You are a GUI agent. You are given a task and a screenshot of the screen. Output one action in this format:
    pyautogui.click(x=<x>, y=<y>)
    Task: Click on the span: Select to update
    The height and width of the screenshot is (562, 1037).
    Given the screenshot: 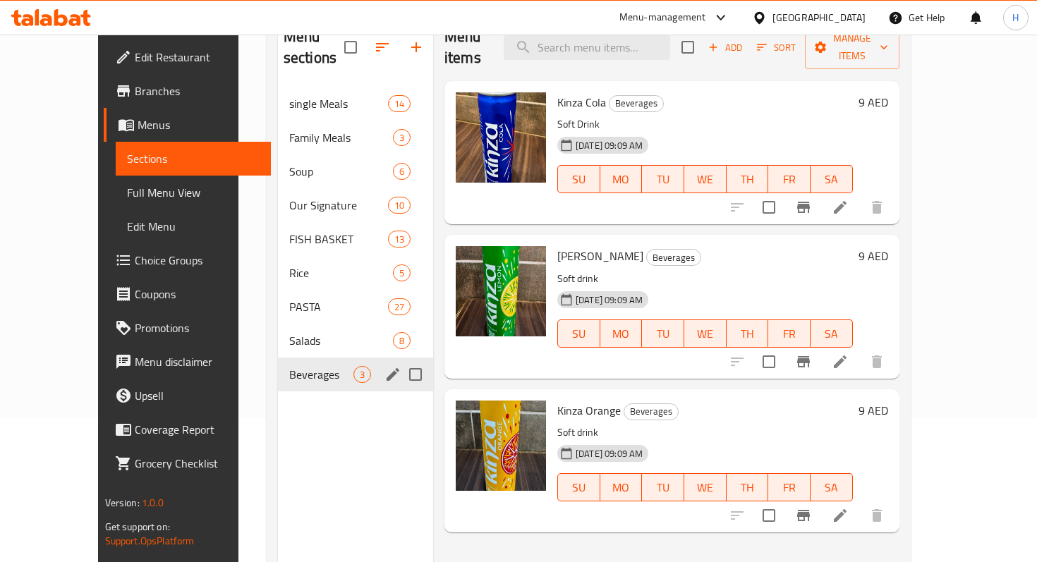 What is the action you would take?
    pyautogui.click(x=769, y=207)
    